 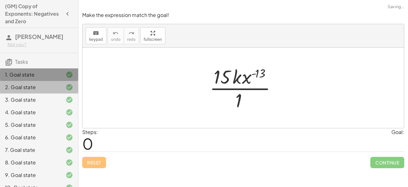 What do you see at coordinates (153, 36) in the screenshot?
I see `button: fullscreen` at bounding box center [153, 36].